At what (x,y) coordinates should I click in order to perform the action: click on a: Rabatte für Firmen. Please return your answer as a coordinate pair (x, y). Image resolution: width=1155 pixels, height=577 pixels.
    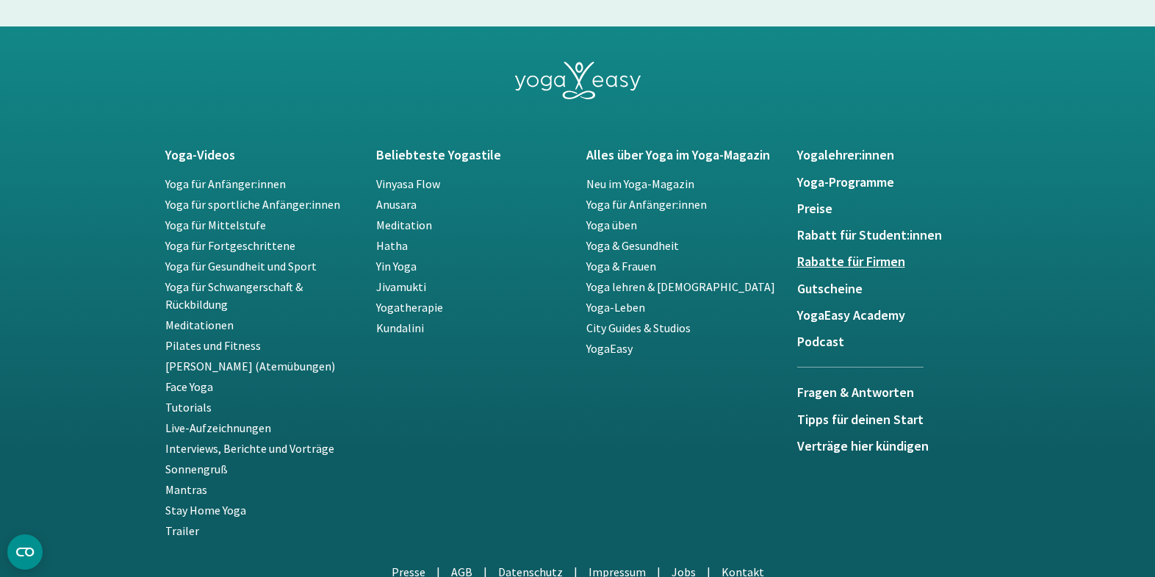
    Looking at the image, I should click on (893, 261).